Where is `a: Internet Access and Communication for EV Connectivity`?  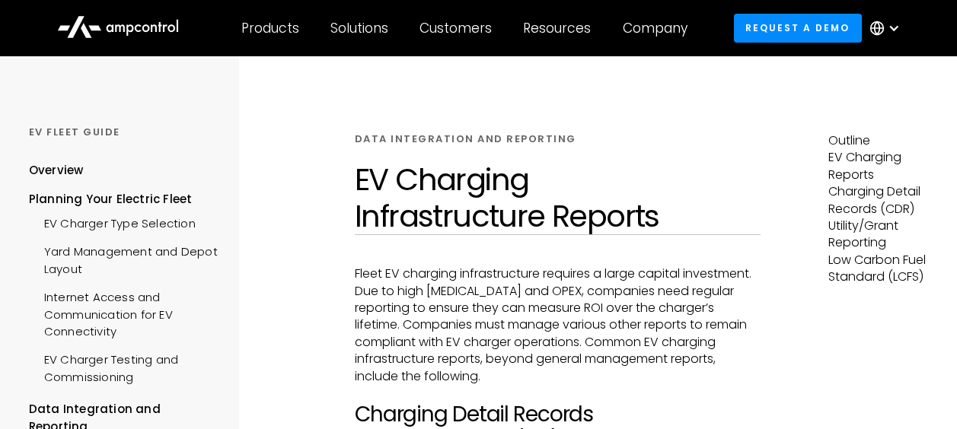
a: Internet Access and Communication for EV Connectivity is located at coordinates (124, 313).